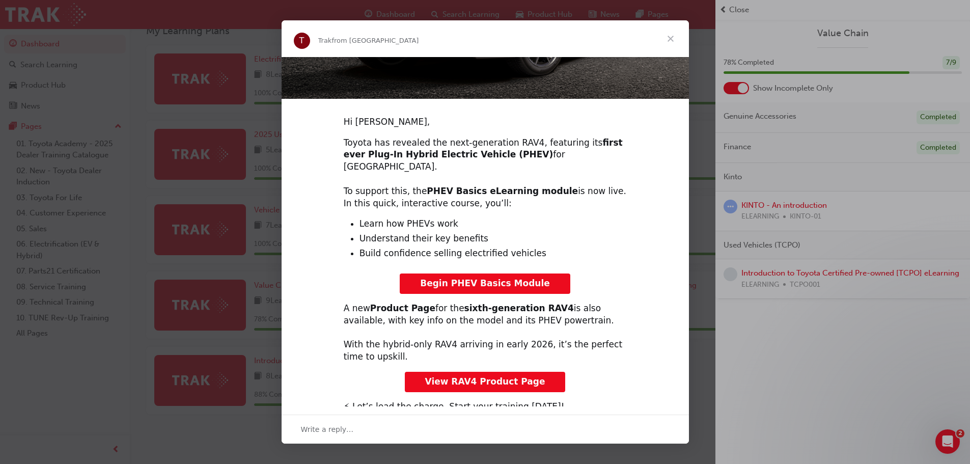 Image resolution: width=970 pixels, height=464 pixels. What do you see at coordinates (485, 382) in the screenshot?
I see `span: View RAV4 Product Page` at bounding box center [485, 382].